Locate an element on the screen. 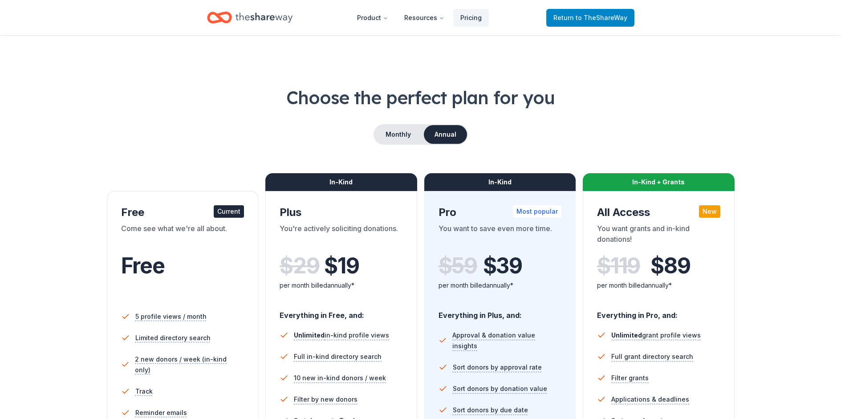 The height and width of the screenshot is (419, 841). span: Approval & donation value insights is located at coordinates (506, 340).